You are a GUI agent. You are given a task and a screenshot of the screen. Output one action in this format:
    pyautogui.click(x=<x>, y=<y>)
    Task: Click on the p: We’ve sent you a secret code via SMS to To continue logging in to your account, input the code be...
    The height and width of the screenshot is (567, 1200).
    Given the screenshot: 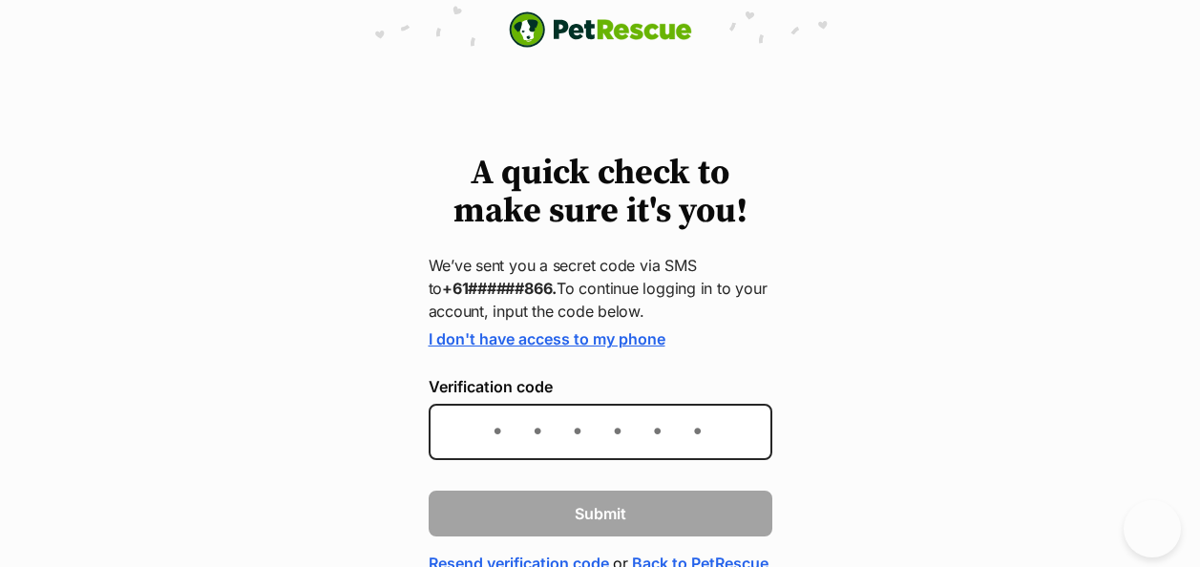 What is the action you would take?
    pyautogui.click(x=601, y=288)
    